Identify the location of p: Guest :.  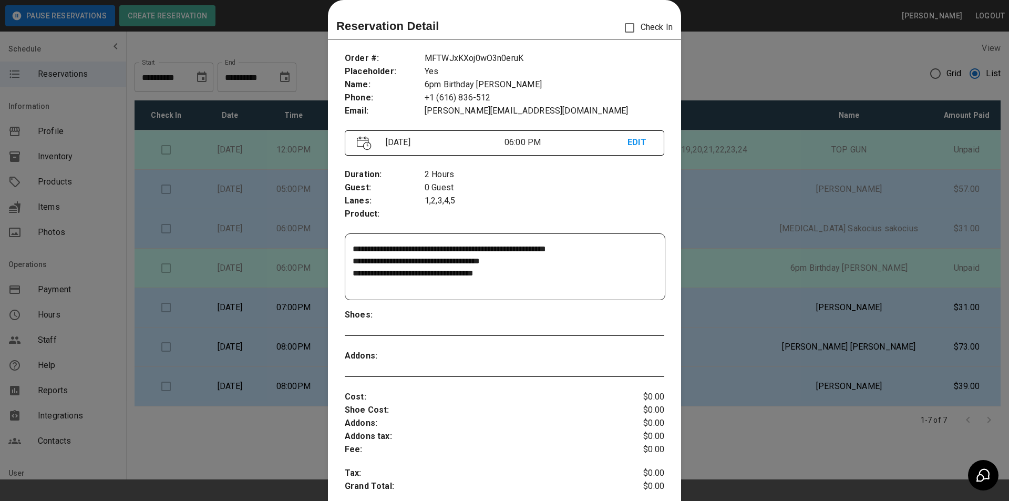
(385, 188).